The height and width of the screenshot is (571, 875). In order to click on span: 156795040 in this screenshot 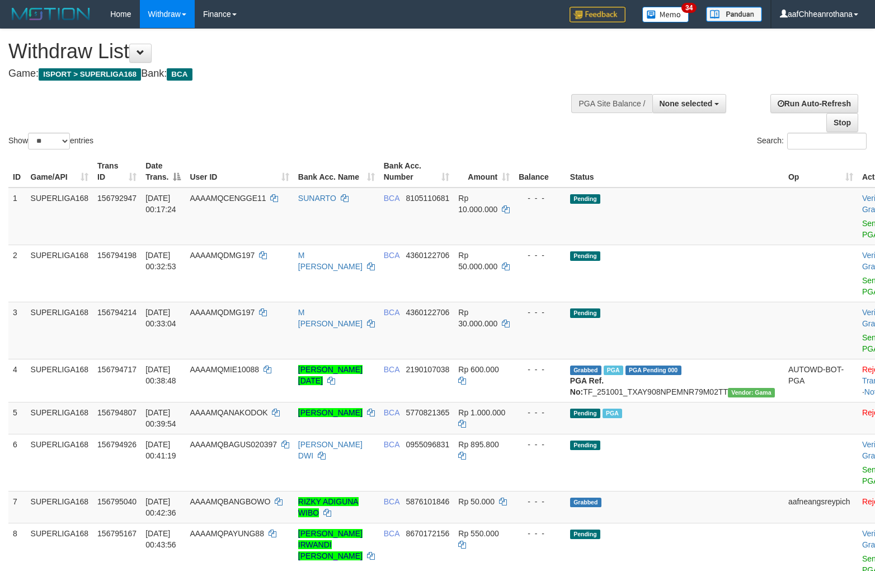, I will do `click(117, 501)`.